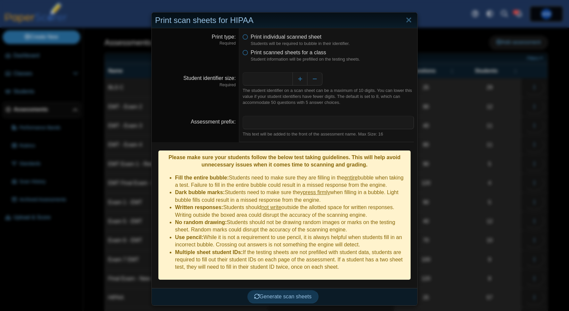 The height and width of the screenshot is (311, 569). I want to click on b: No random drawing:, so click(201, 222).